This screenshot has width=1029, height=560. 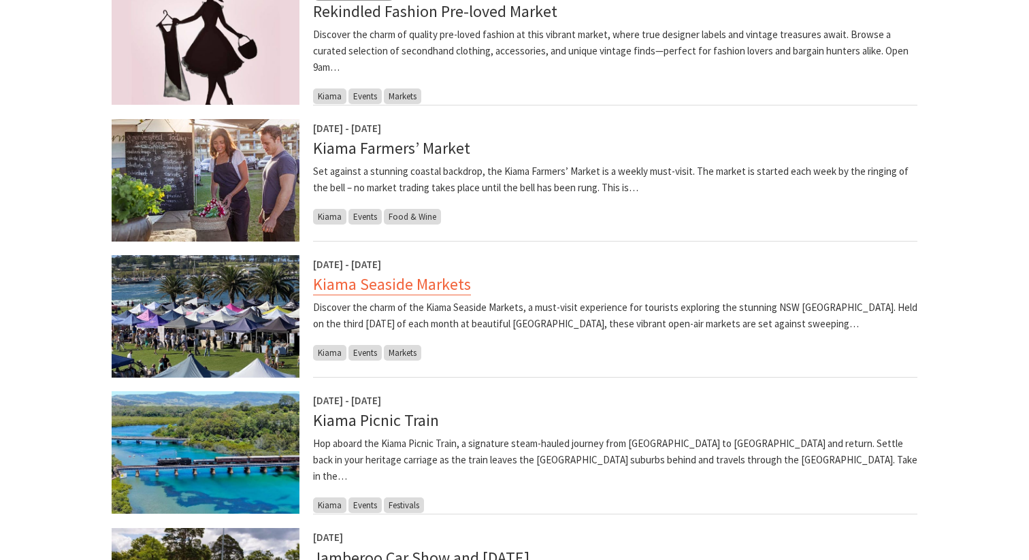 I want to click on p: Set against a stunning coastal backdrop, the Kiama Farmers’ Market is a weekly must-visit. The ma..., so click(x=615, y=180).